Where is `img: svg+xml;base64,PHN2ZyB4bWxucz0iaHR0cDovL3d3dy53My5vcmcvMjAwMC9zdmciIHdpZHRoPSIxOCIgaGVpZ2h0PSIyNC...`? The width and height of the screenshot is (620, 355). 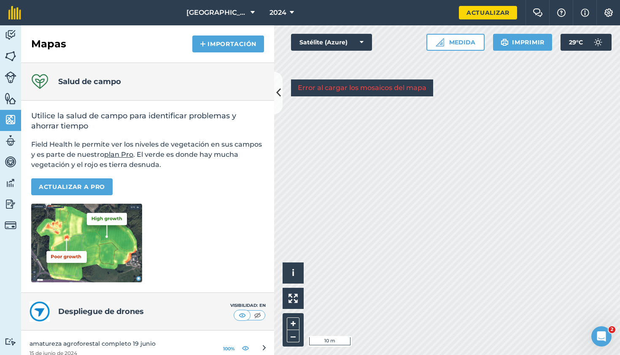
img: svg+xml;base64,PHN2ZyB4bWxucz0iaHR0cDovL3d3dy53My5vcmcvMjAwMC9zdmciIHdpZHRoPSIxOCIgaGVpZ2h0PSIyNC... is located at coordinates (246, 347).